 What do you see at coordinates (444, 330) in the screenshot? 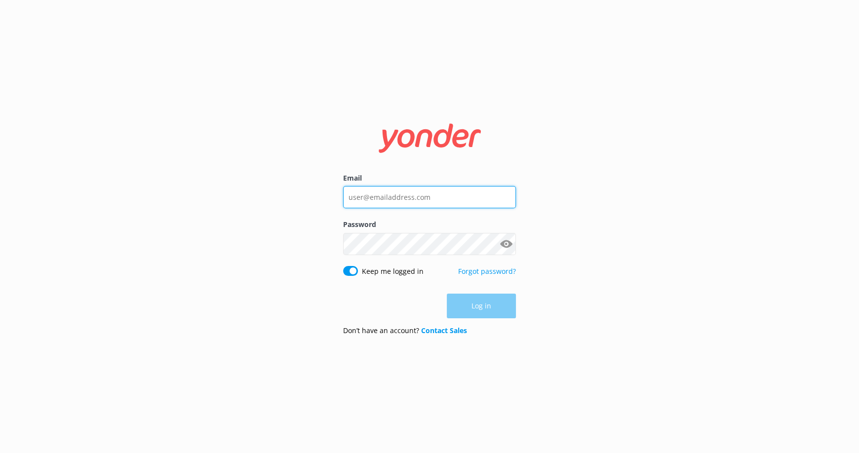
I see `a: Contact Sales` at bounding box center [444, 330].